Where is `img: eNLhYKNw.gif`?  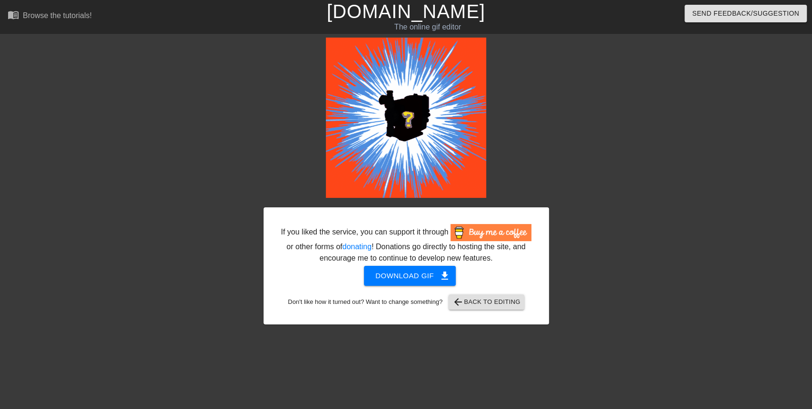
img: eNLhYKNw.gif is located at coordinates (406, 118).